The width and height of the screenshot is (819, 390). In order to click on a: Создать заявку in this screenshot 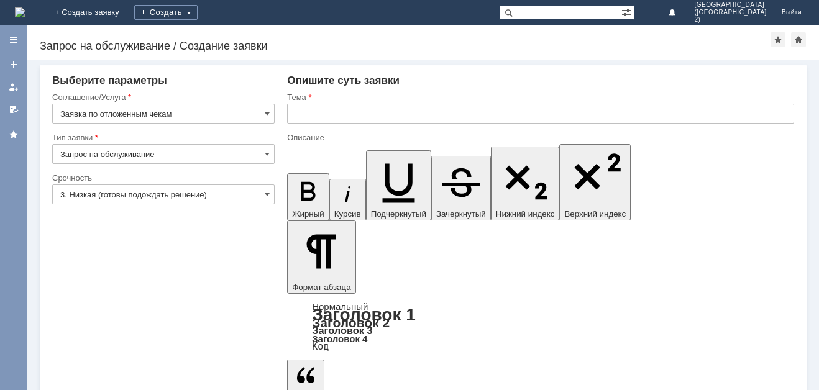, I will do `click(14, 65)`.